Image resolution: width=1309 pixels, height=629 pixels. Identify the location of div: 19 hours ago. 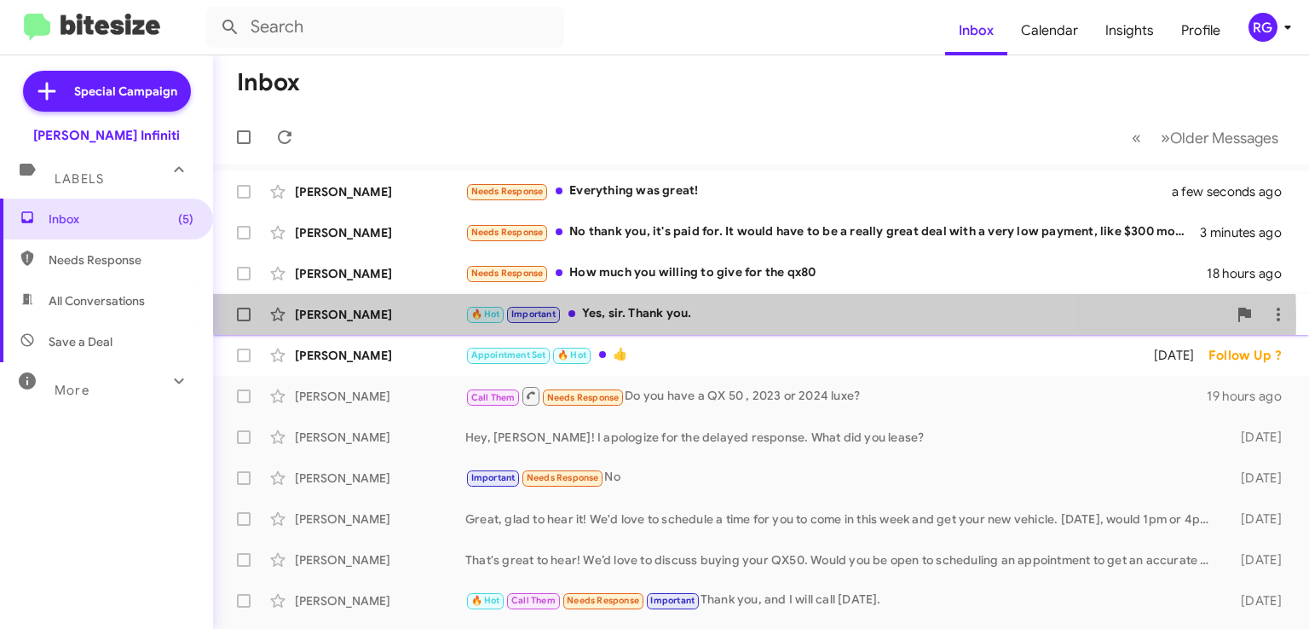
(1251, 396).